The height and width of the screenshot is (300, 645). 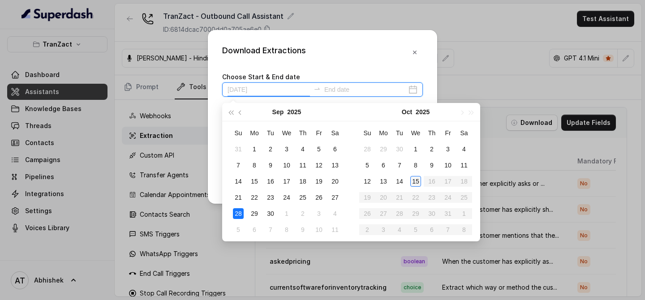 What do you see at coordinates (287, 181) in the screenshot?
I see `div: 17` at bounding box center [287, 181].